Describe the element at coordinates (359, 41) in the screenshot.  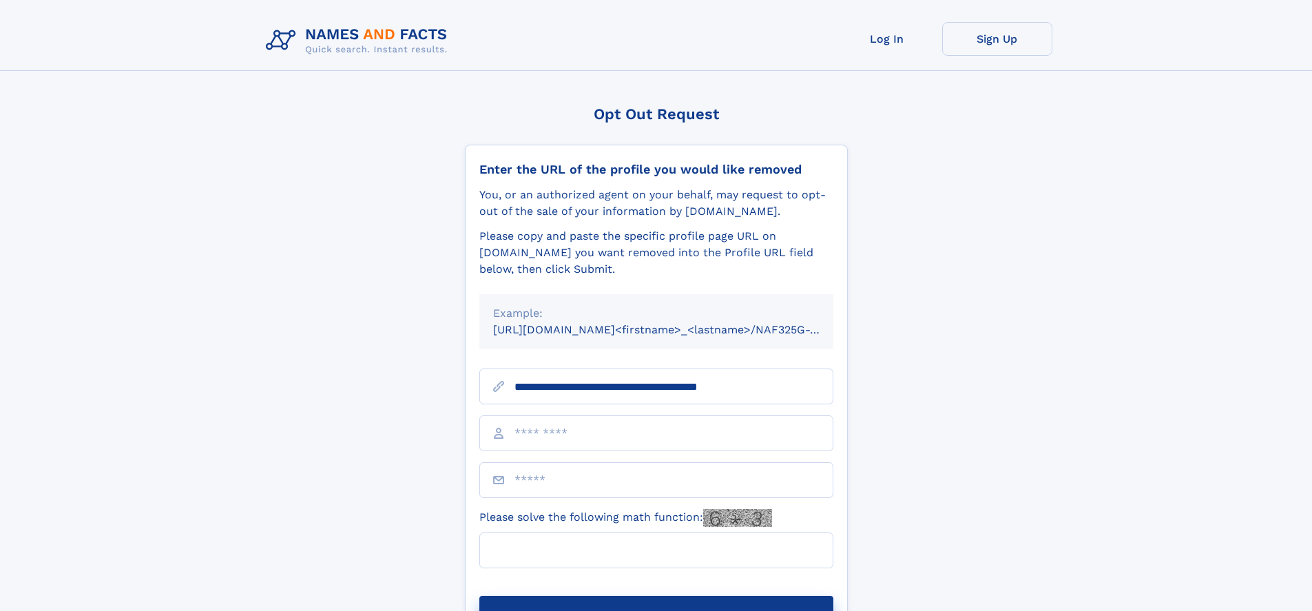
I see `img: Logo Names and Facts` at that location.